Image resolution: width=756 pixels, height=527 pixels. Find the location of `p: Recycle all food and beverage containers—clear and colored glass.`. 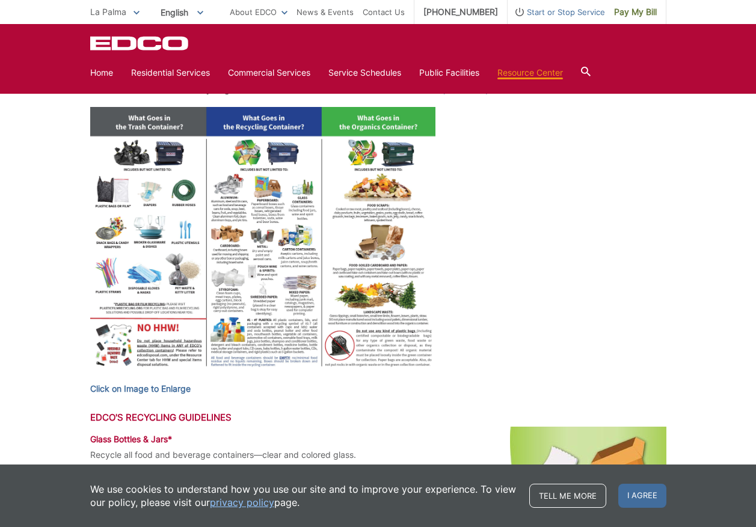

p: Recycle all food and beverage containers—clear and colored glass. is located at coordinates (378, 455).